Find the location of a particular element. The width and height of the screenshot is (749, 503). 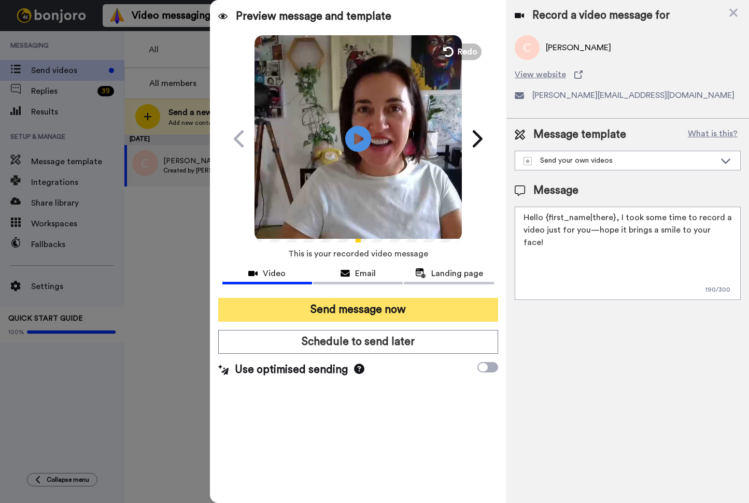

span: This is your recorded video message is located at coordinates (358, 254).